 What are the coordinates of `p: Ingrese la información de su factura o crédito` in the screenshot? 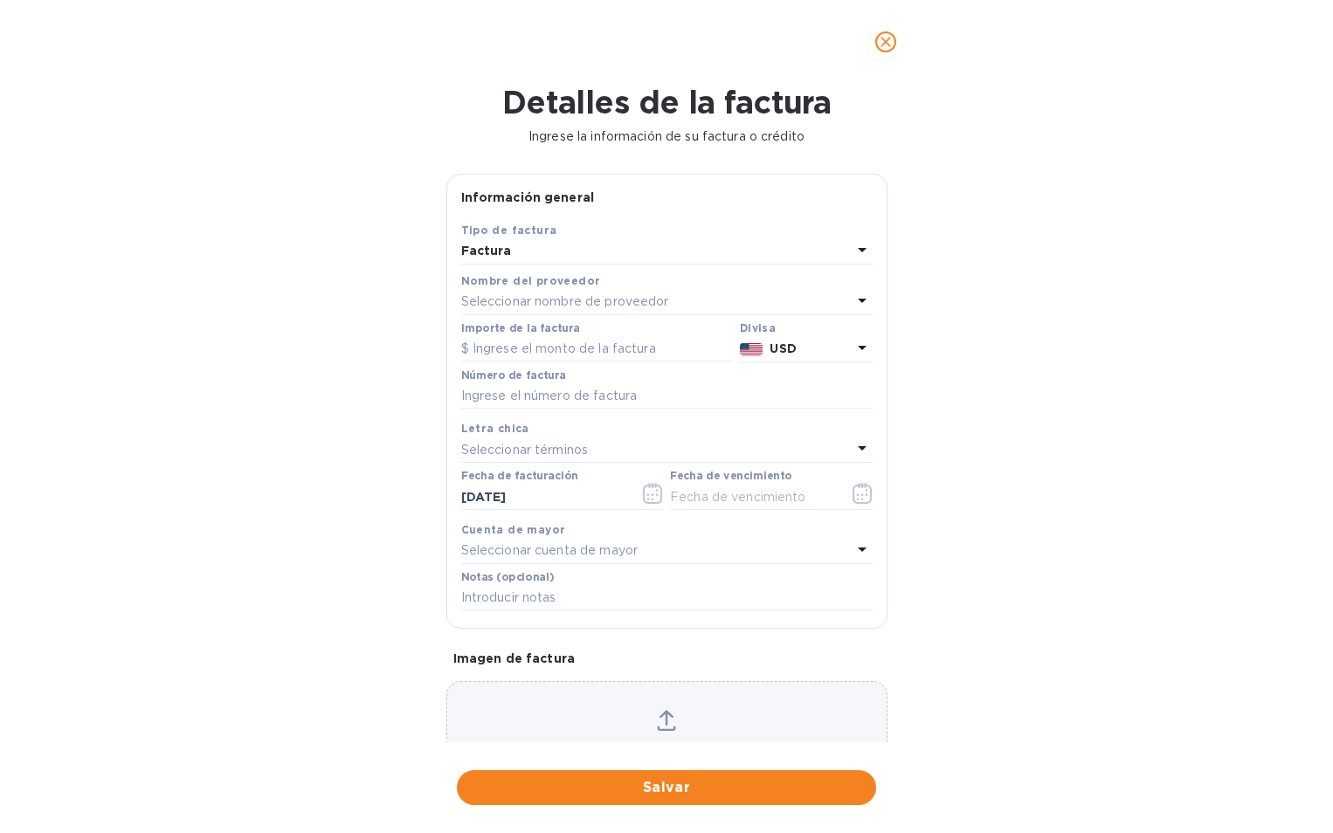 It's located at (666, 136).